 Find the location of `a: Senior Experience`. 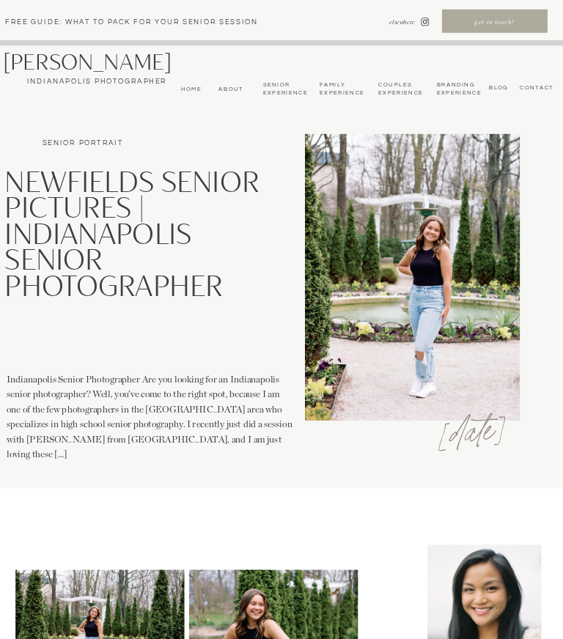

a: Senior Experience is located at coordinates (285, 89).